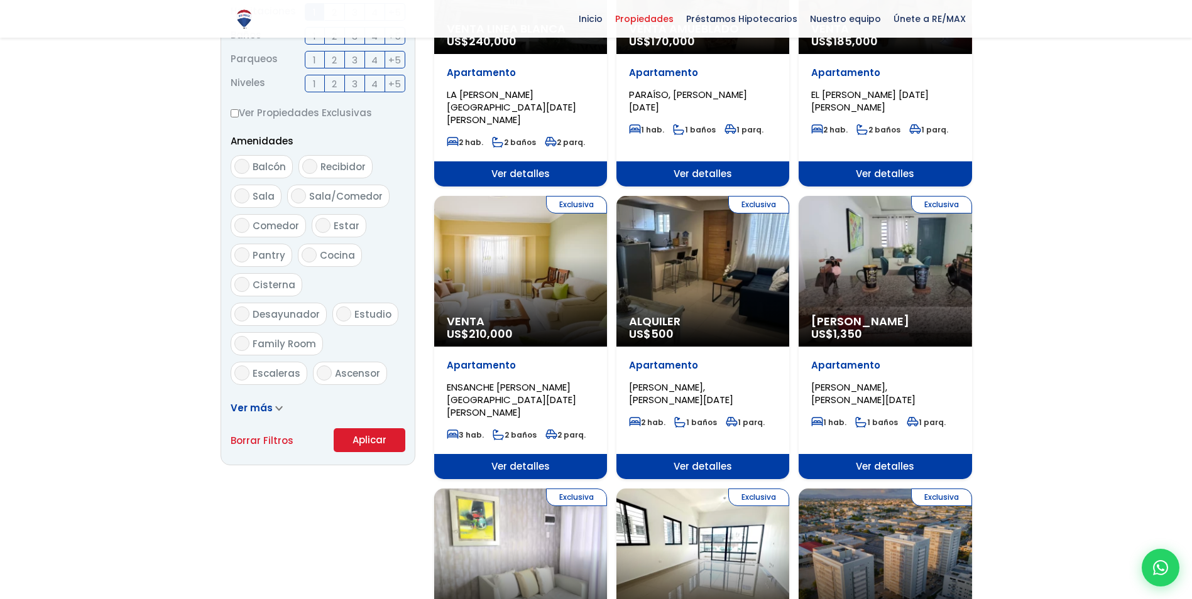 The width and height of the screenshot is (1192, 599). I want to click on input: Comedor, so click(242, 226).